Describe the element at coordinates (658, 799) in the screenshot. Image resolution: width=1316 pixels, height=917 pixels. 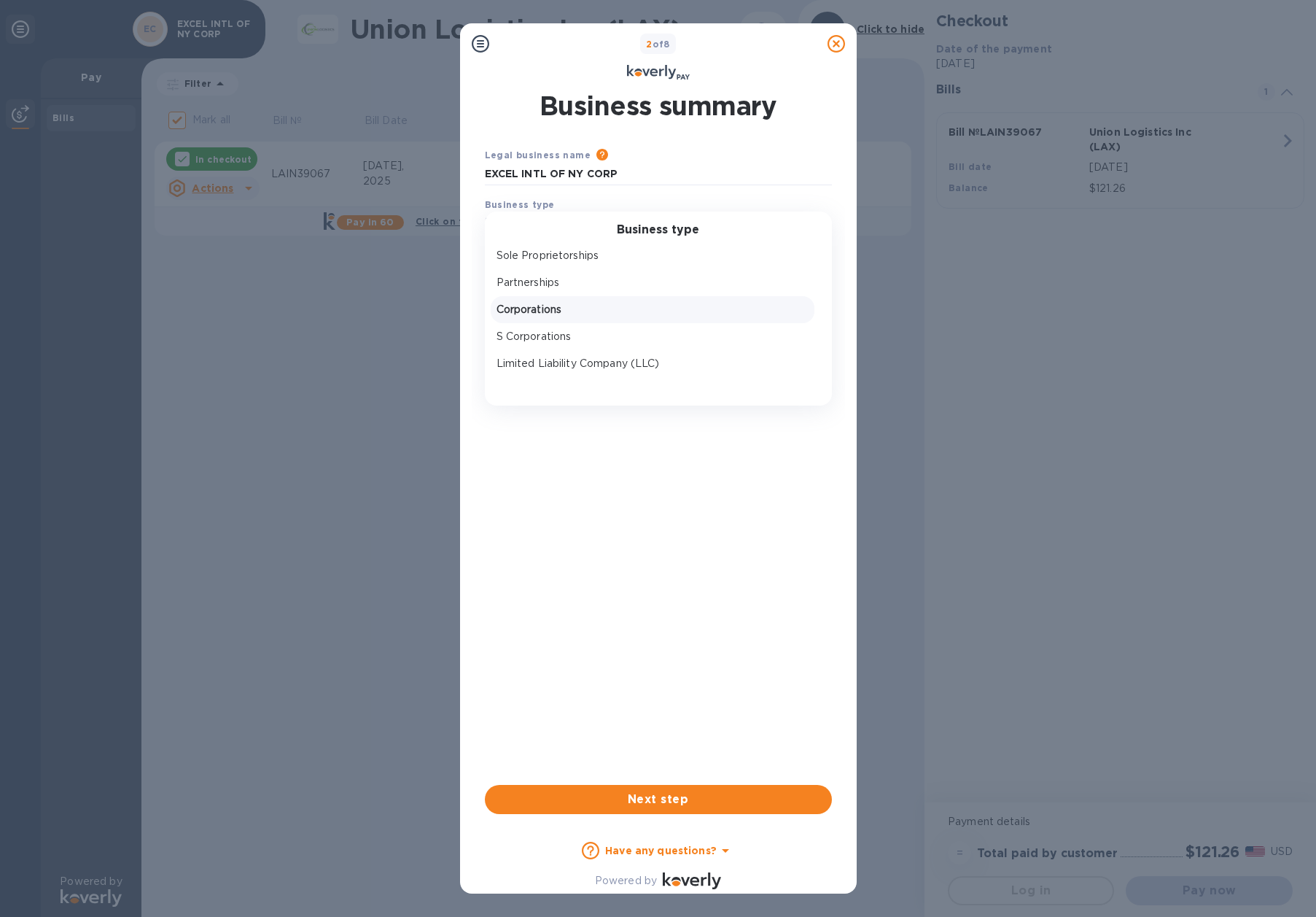
I see `span: Next step` at that location.